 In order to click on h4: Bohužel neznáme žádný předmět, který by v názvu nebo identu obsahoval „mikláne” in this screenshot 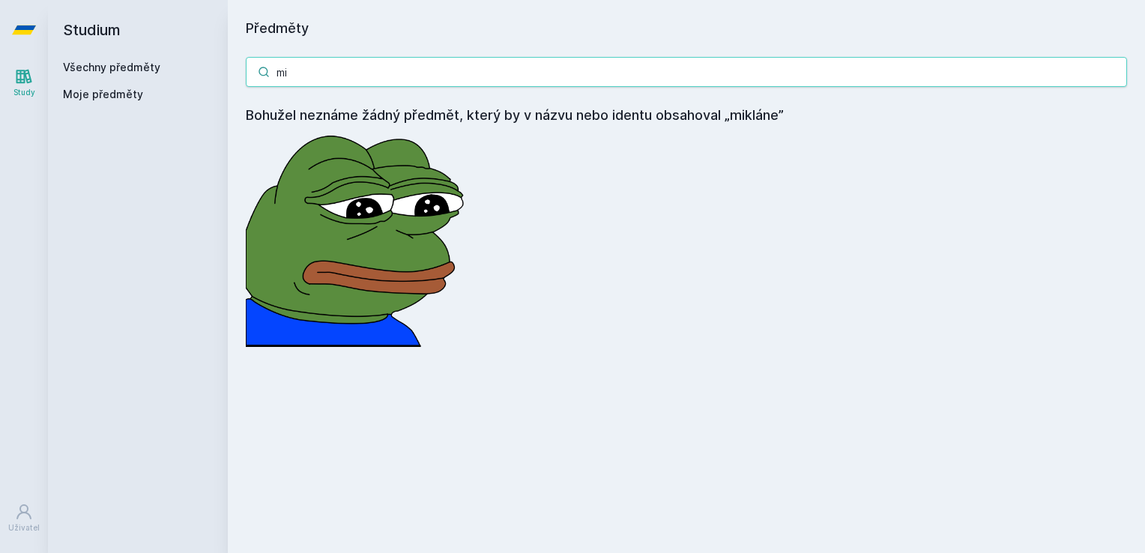, I will do `click(687, 115)`.